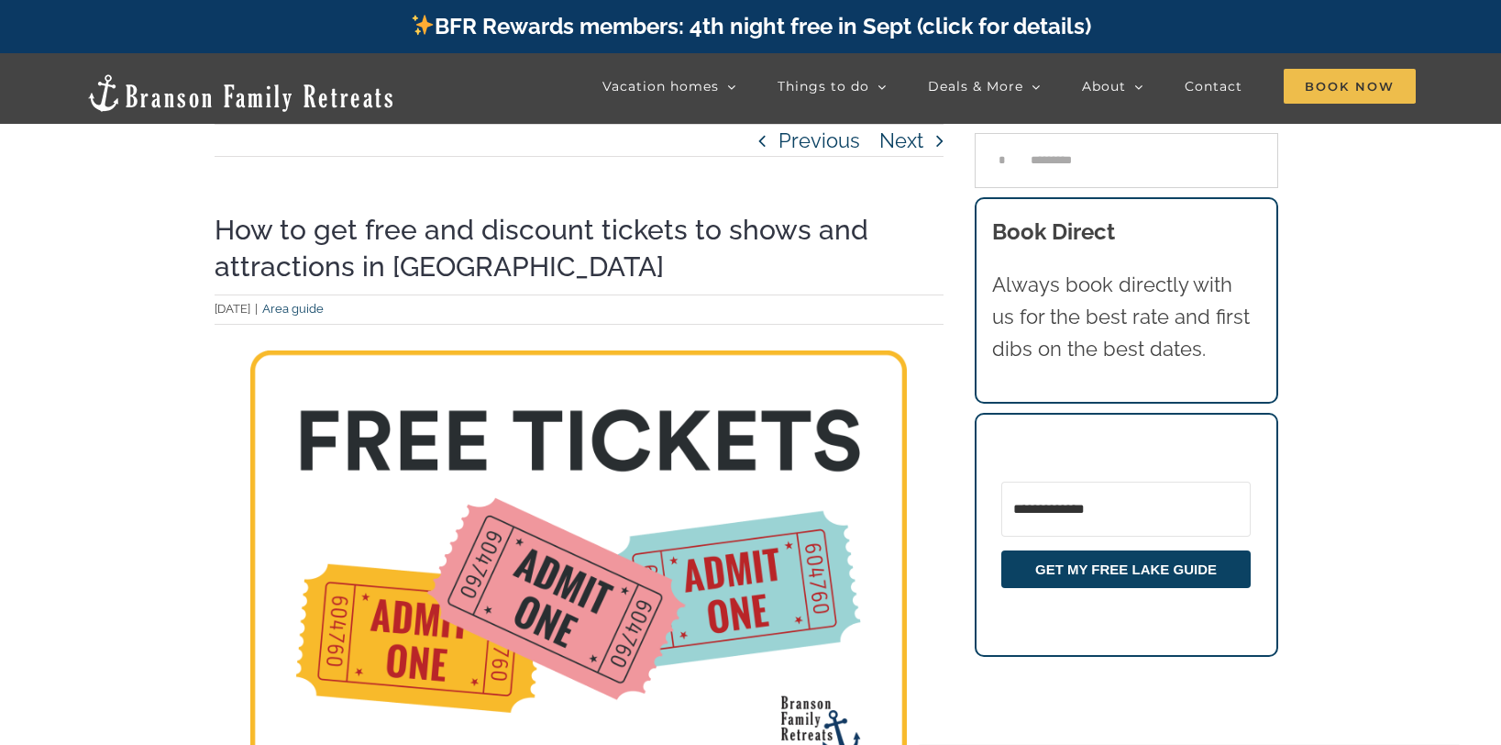  I want to click on a: Vacation homes, so click(669, 86).